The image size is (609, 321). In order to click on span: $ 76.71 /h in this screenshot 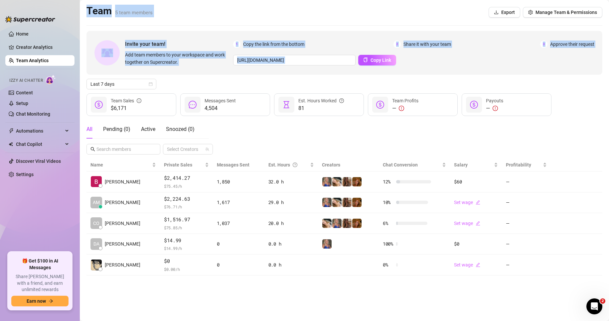, I will do `click(186, 207)`.